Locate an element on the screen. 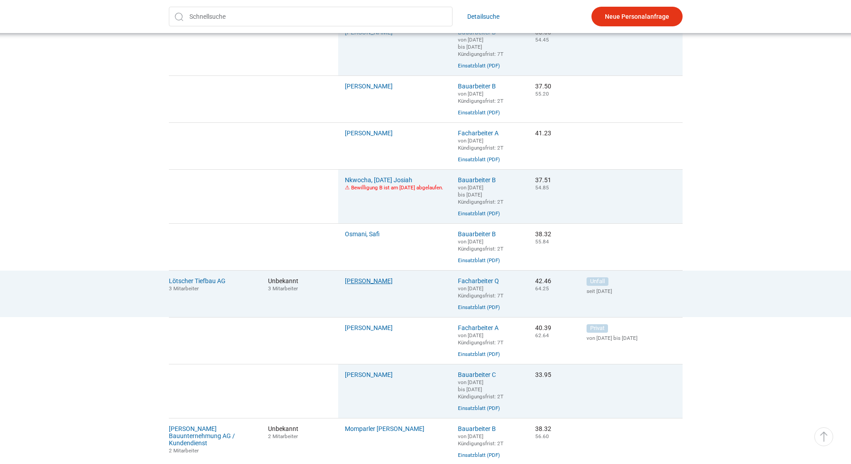  a: Neue Personalanfrage is located at coordinates (637, 17).